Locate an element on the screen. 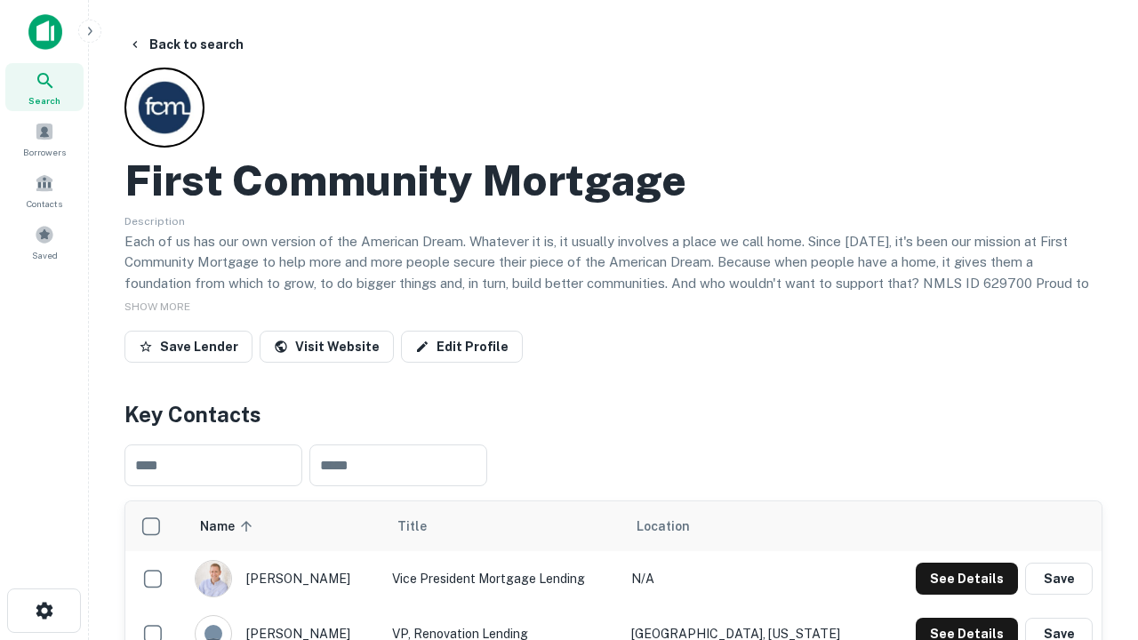  th: Location is located at coordinates (751, 526).